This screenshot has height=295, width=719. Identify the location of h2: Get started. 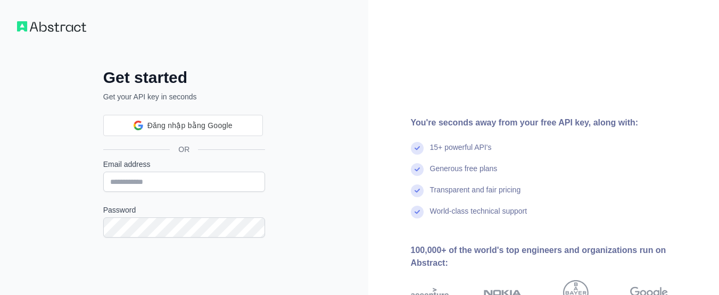
(184, 78).